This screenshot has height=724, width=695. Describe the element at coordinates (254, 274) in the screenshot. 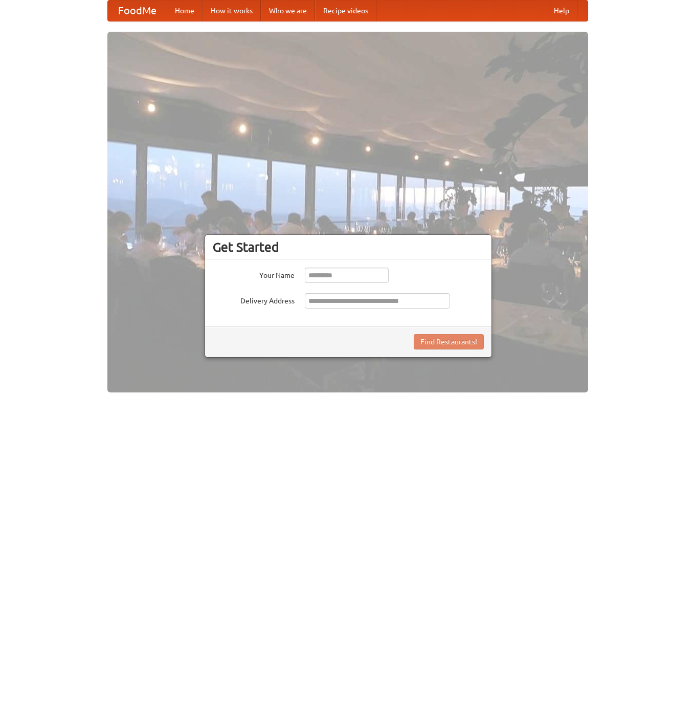

I see `label: Your Name` at that location.